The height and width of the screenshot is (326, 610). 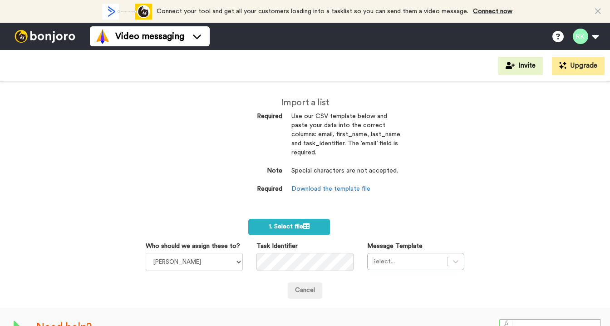 What do you see at coordinates (331, 189) in the screenshot?
I see `a: Download the template file` at bounding box center [331, 189].